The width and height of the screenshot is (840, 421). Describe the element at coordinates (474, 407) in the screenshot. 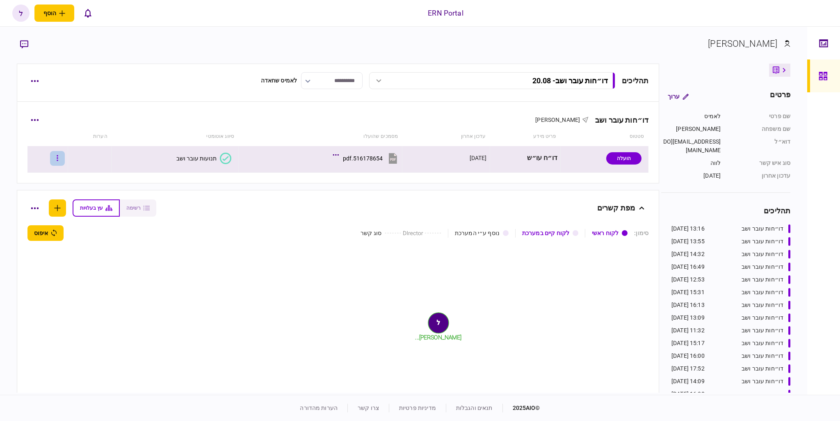

I see `a: תנאים והגבלות` at that location.